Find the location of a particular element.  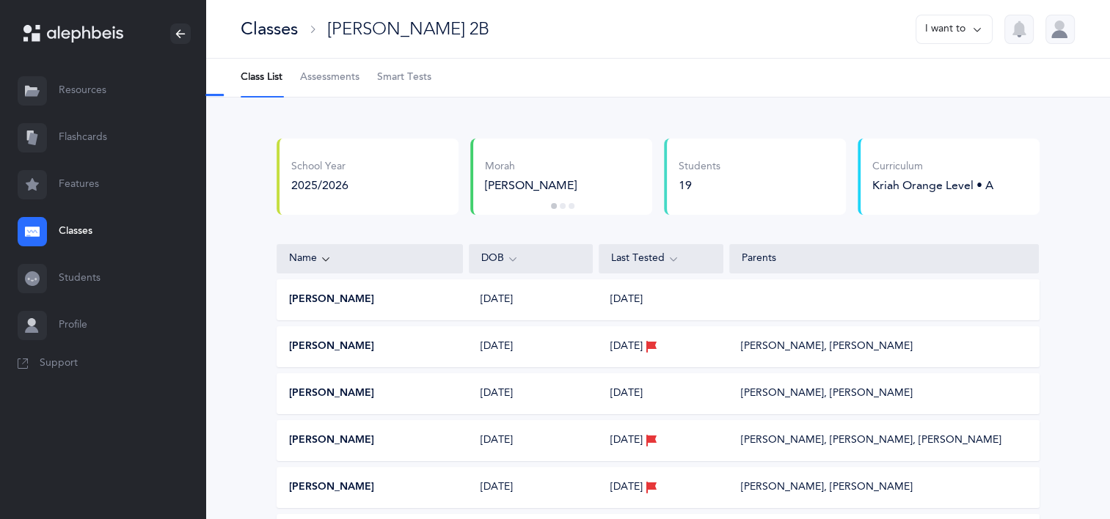

div: 2025/2026 is located at coordinates (320, 186).